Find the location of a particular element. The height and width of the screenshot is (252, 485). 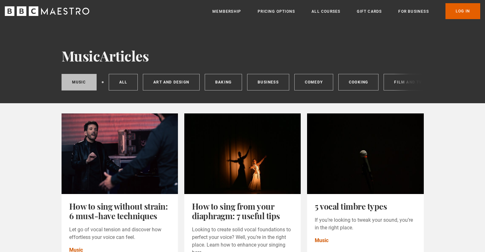

a: Film and TV is located at coordinates (407, 82).